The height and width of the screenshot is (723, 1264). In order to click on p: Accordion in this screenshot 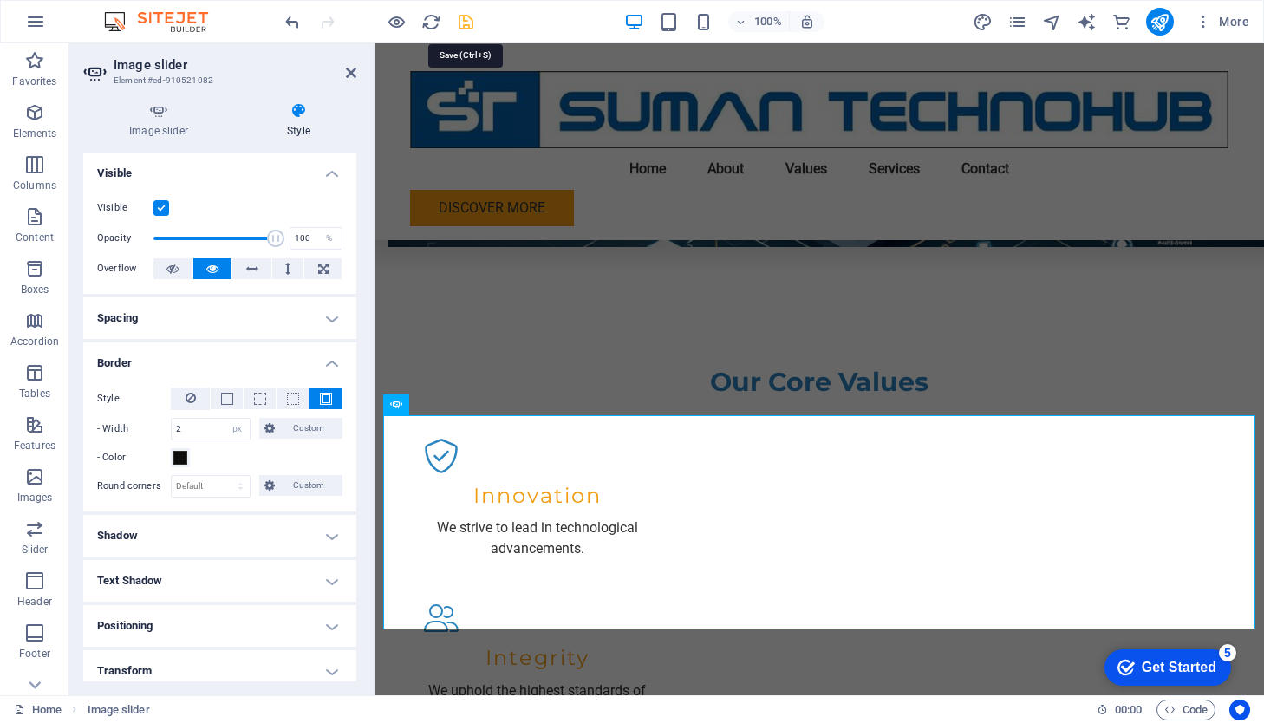, I will do `click(35, 342)`.